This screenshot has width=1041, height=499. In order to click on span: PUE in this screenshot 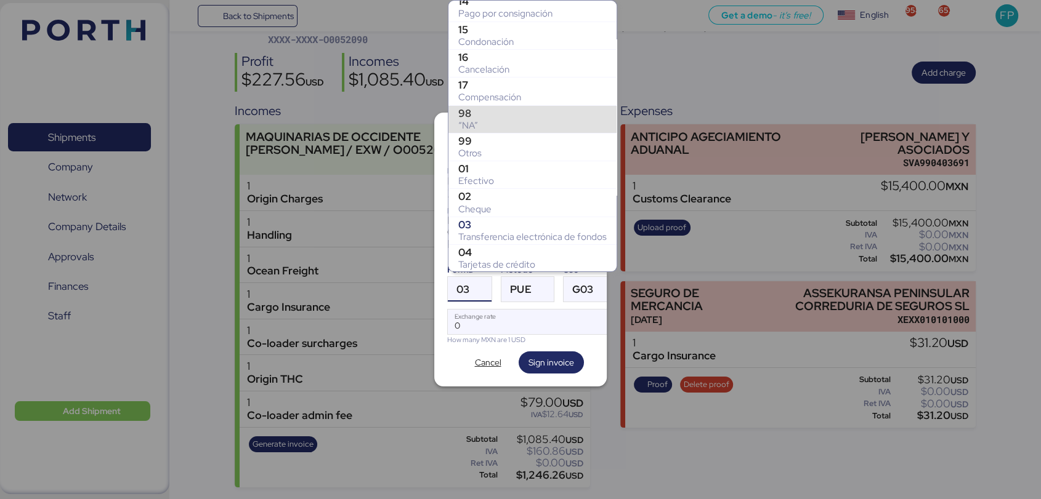, I will do `click(520, 289)`.